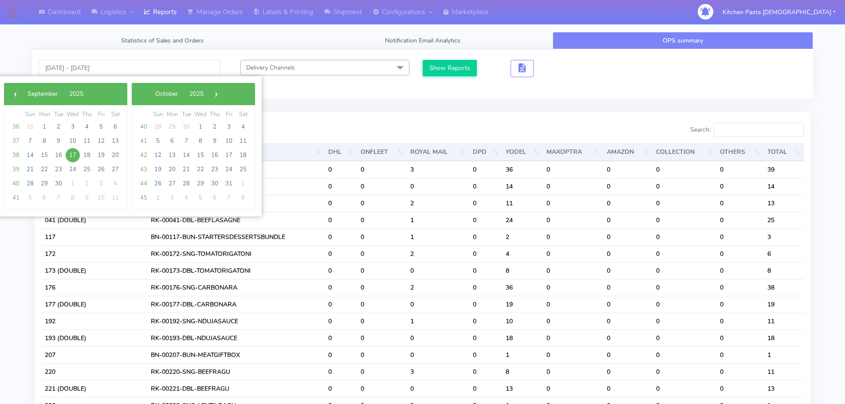 This screenshot has height=404, width=845. What do you see at coordinates (784, 355) in the screenshot?
I see `td: 1` at bounding box center [784, 355].